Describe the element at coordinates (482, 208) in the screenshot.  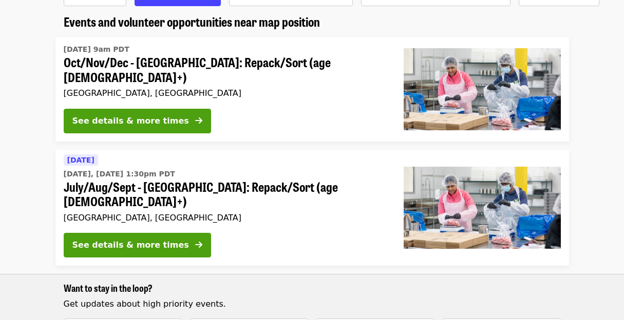
I see `img: July/Aug/Sept - Beaverton: Repack/Sort (age 10+) organized by Oregon Food Bank` at that location.